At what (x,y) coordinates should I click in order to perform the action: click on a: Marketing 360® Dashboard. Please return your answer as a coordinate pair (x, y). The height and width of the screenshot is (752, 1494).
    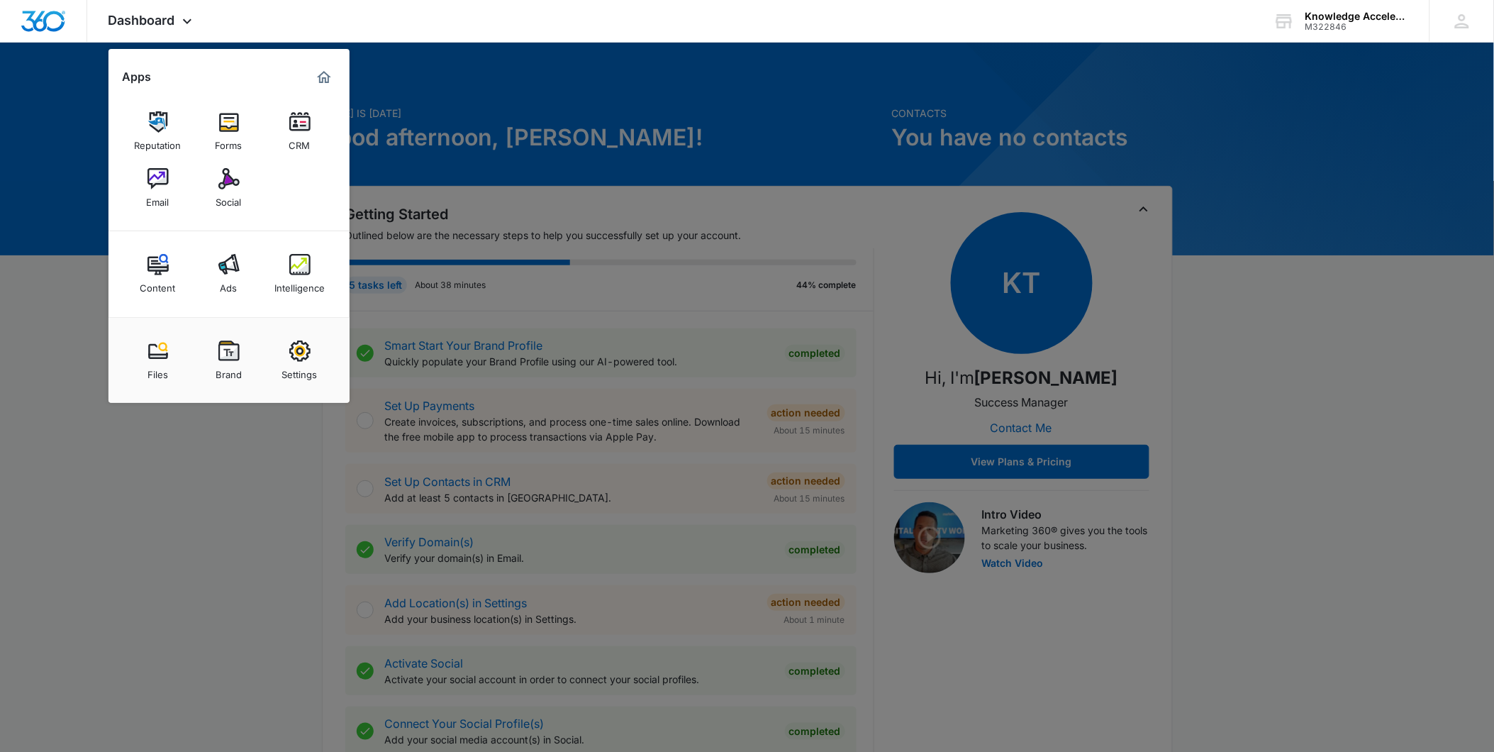
    Looking at the image, I should click on (324, 77).